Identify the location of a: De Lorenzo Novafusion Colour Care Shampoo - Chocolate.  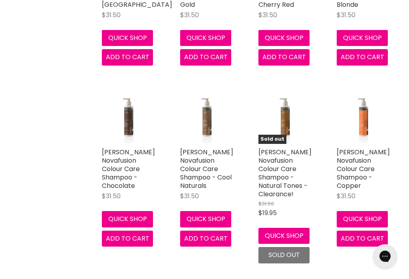
(129, 117).